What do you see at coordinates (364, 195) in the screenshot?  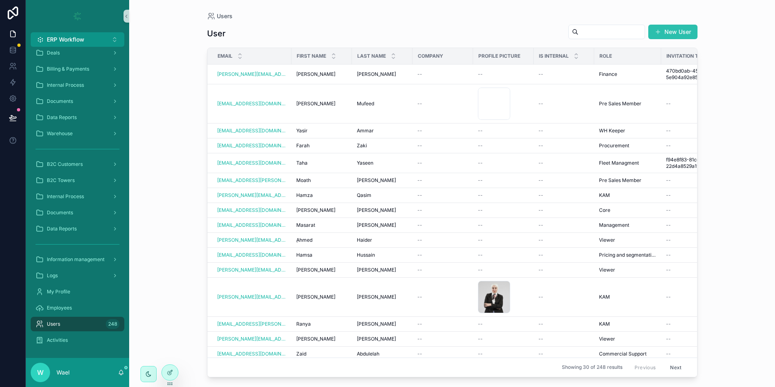 I see `span: Qasim` at bounding box center [364, 195].